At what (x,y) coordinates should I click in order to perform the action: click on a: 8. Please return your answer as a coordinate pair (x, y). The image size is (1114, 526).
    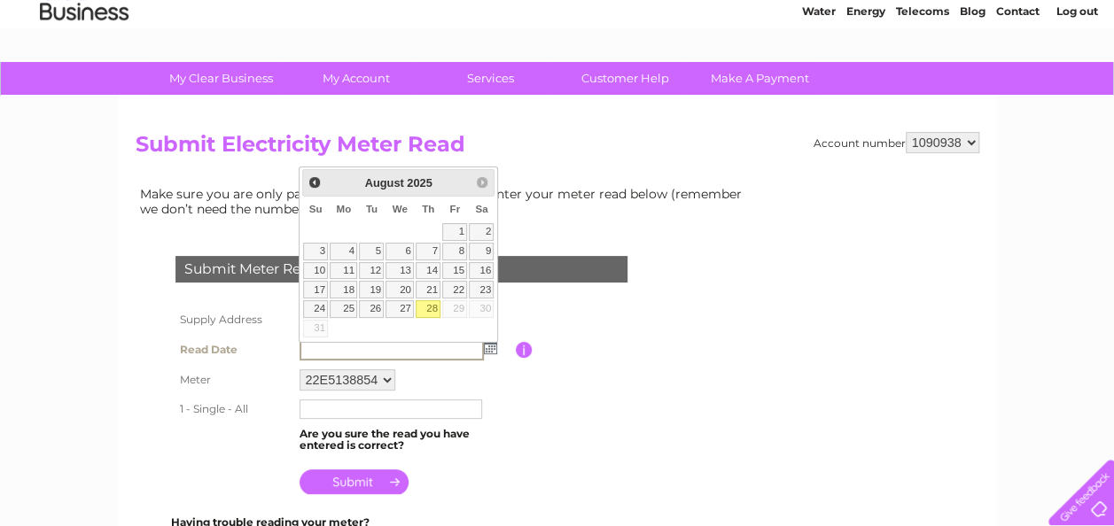
    Looking at the image, I should click on (455, 252).